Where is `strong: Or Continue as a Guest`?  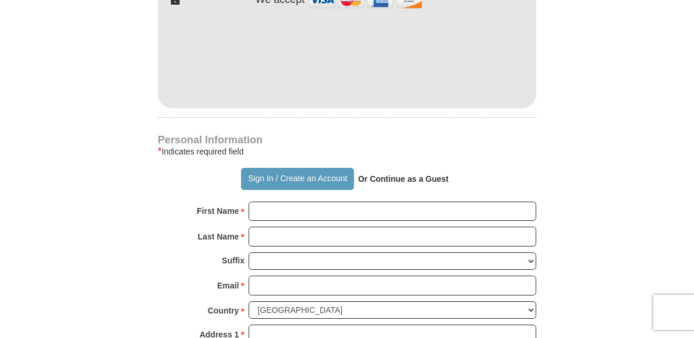 strong: Or Continue as a Guest is located at coordinates (403, 179).